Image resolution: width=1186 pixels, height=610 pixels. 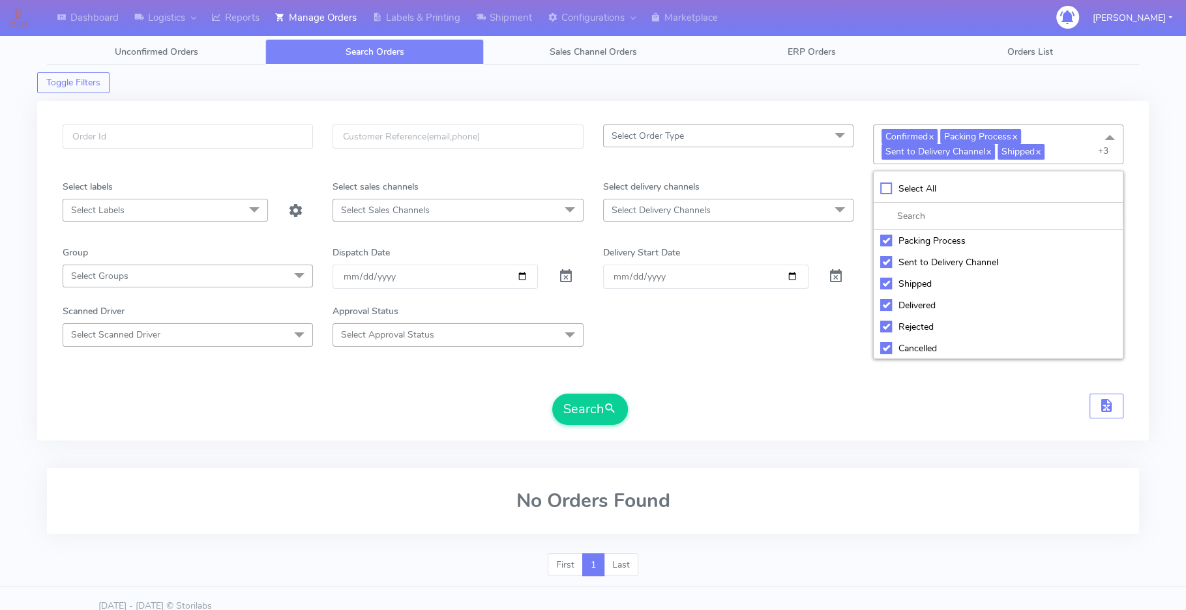 I want to click on span: Sent to Delivery Channel, so click(x=938, y=151).